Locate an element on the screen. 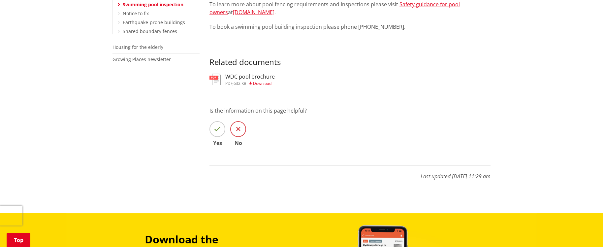 This screenshot has height=247, width=603. span: Yes is located at coordinates (217, 143).